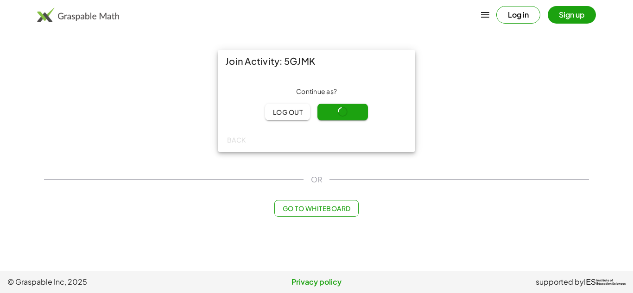 The width and height of the screenshot is (633, 293). What do you see at coordinates (316, 180) in the screenshot?
I see `span: OR` at bounding box center [316, 180].